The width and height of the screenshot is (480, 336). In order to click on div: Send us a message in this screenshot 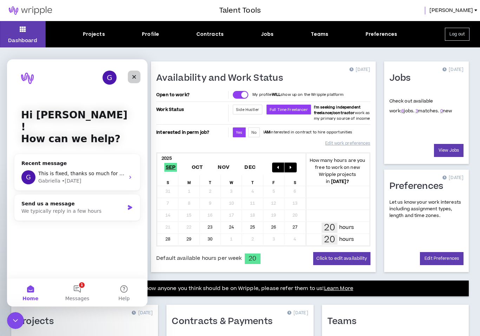, I will do `click(66, 144)`.